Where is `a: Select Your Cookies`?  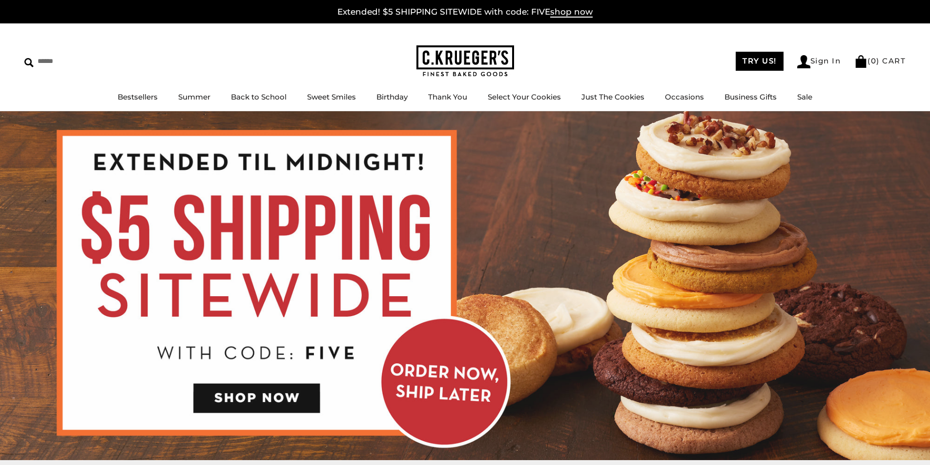
a: Select Your Cookies is located at coordinates (525, 97).